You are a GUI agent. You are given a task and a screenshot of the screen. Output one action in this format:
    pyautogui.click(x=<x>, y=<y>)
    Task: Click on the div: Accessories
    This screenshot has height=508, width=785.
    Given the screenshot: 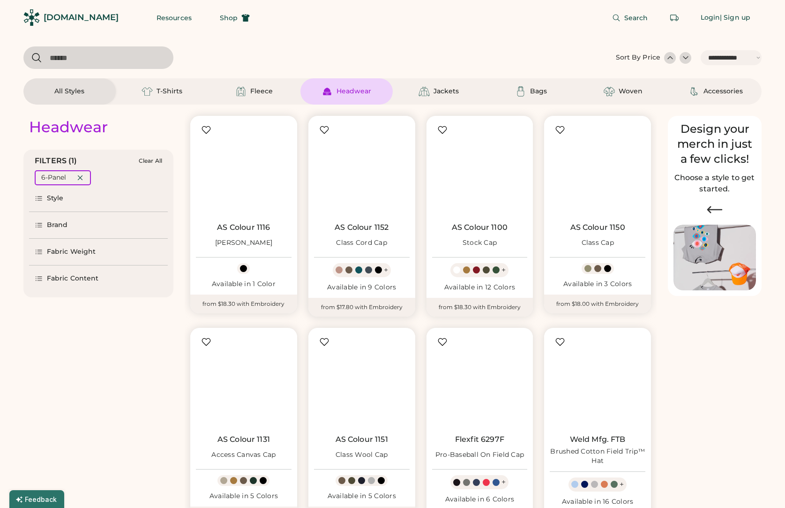 What is the action you would take?
    pyautogui.click(x=723, y=91)
    